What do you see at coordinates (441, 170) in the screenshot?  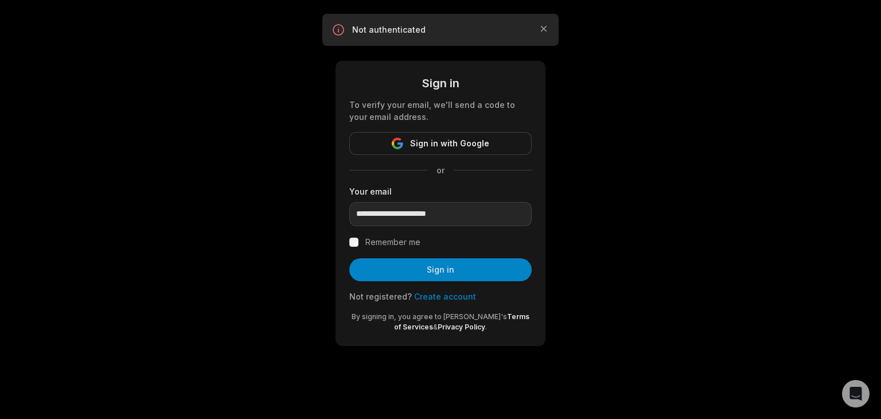 I see `span: or` at bounding box center [441, 170].